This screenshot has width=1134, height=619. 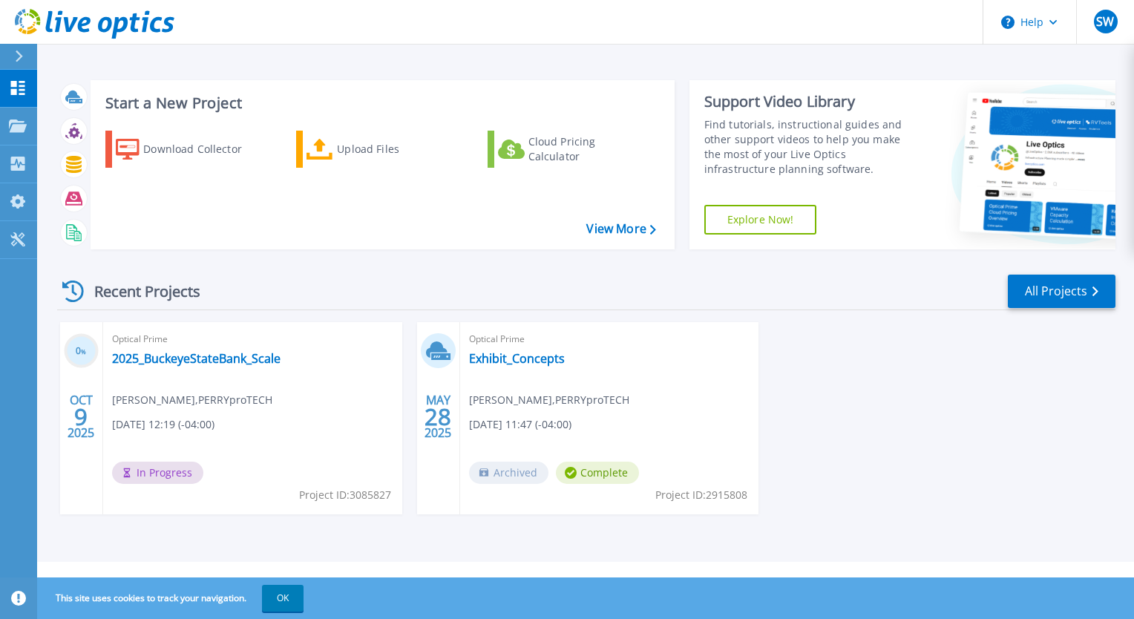 What do you see at coordinates (570, 149) in the screenshot?
I see `a: Cloud Pricing Calculator` at bounding box center [570, 149].